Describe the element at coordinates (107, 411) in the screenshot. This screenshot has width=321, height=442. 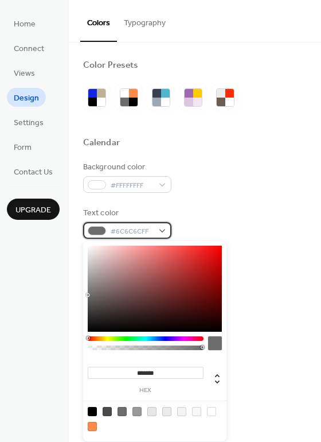
I see `div: rgb(74, 74, 74)` at that location.